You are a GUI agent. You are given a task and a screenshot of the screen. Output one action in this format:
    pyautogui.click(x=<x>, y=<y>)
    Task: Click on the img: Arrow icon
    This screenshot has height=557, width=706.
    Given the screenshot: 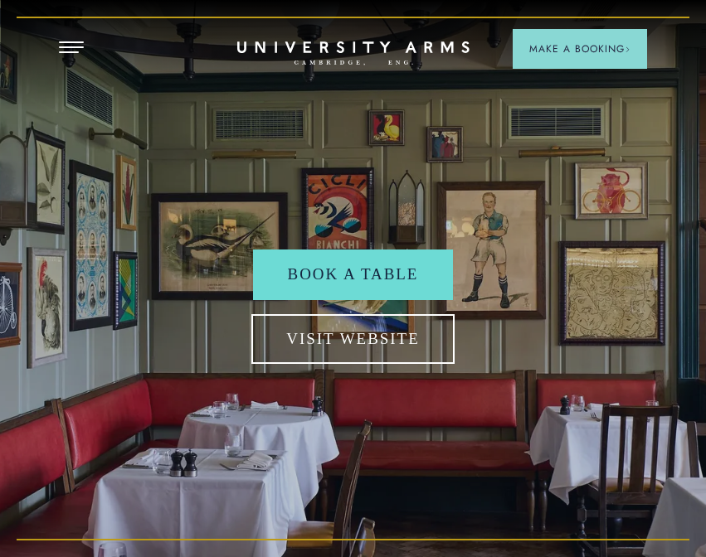 What is the action you would take?
    pyautogui.click(x=627, y=49)
    